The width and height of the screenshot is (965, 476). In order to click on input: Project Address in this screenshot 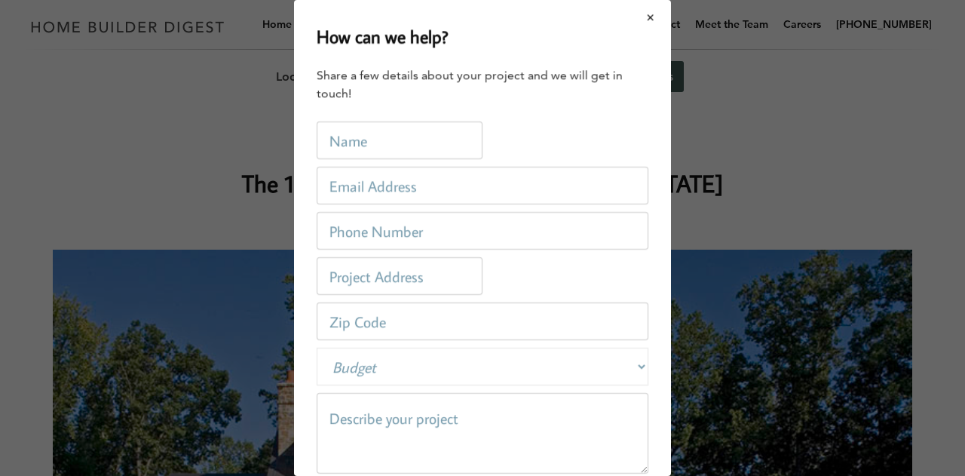, I will do `click(400, 276)`.